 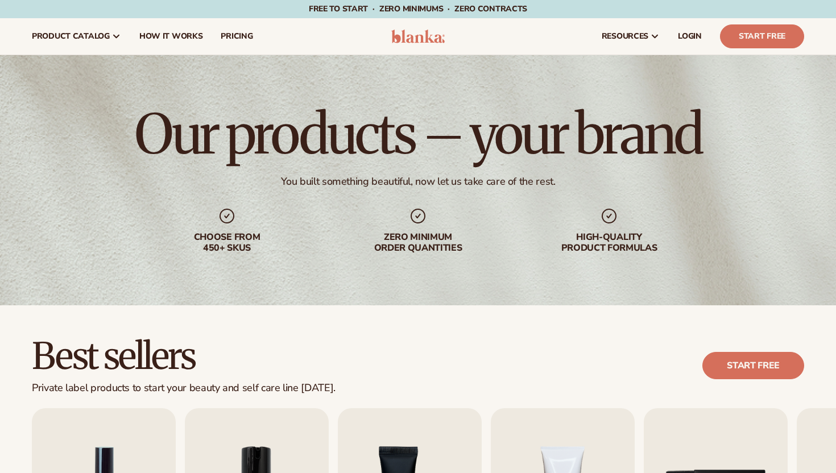 I want to click on a: logo, so click(x=418, y=36).